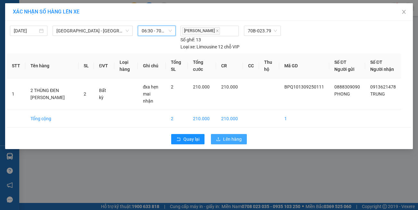  I want to click on th: Tên hàng, so click(52, 66).